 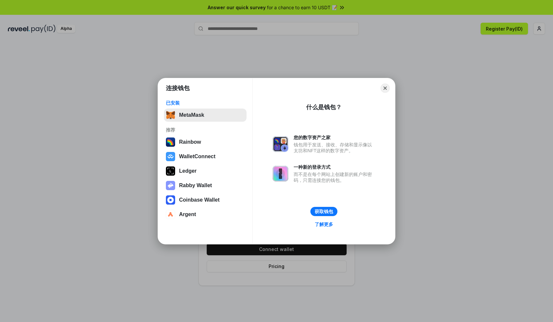 I want to click on div: 您的数字资产之家, so click(x=334, y=138).